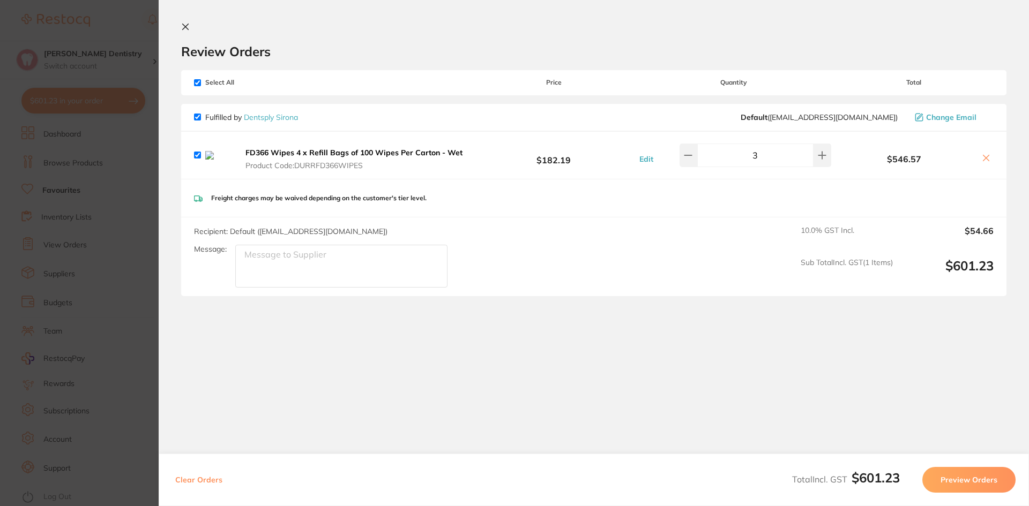  What do you see at coordinates (357, 159) in the screenshot?
I see `button: FD366 Wipes 4 x Refill Bags of 100 Wipes Per Carton - Wet Product Code:DURRFD366WIPES` at bounding box center [357, 159].